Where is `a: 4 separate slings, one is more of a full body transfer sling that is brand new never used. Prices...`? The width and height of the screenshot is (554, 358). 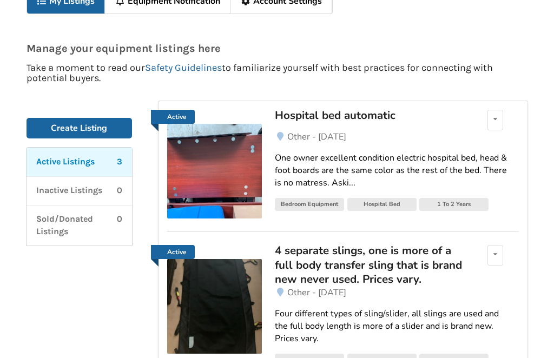 a: 4 separate slings, one is more of a full body transfer sling that is brand new never used. Prices... is located at coordinates (369, 265).